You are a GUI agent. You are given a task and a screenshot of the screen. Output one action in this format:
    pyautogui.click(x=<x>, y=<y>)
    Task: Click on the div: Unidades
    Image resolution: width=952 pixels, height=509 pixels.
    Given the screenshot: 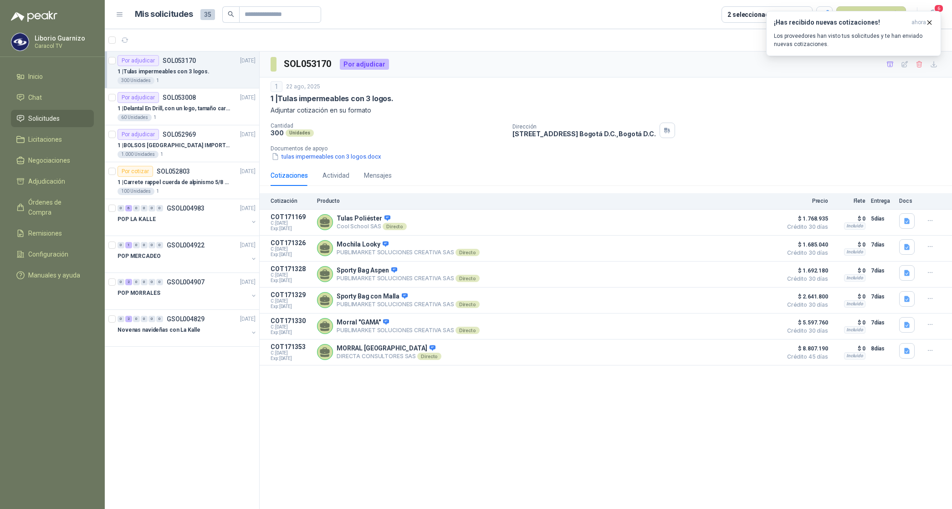 What is the action you would take?
    pyautogui.click(x=300, y=133)
    